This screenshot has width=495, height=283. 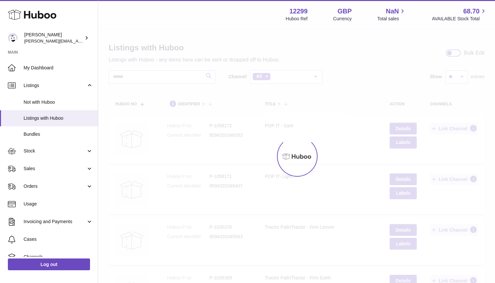 I want to click on strong: GBP, so click(x=345, y=11).